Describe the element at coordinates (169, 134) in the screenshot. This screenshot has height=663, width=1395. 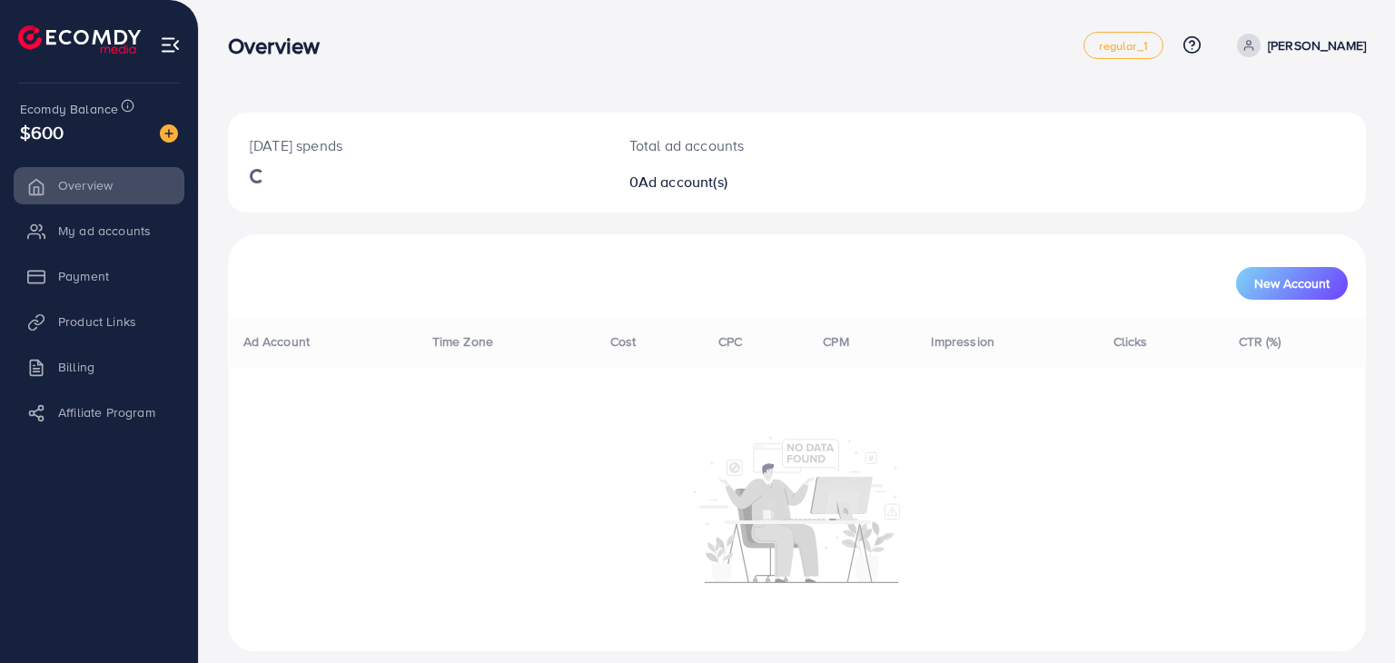
I see `img: image` at that location.